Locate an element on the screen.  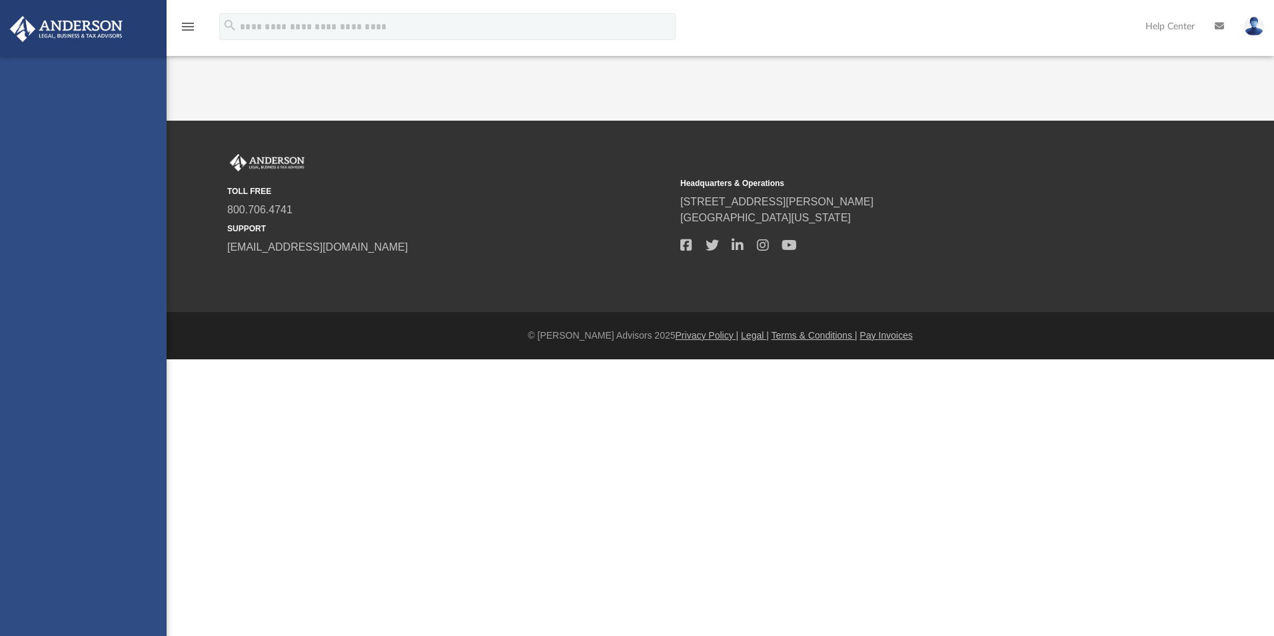
small: SUPPORT is located at coordinates (449, 229).